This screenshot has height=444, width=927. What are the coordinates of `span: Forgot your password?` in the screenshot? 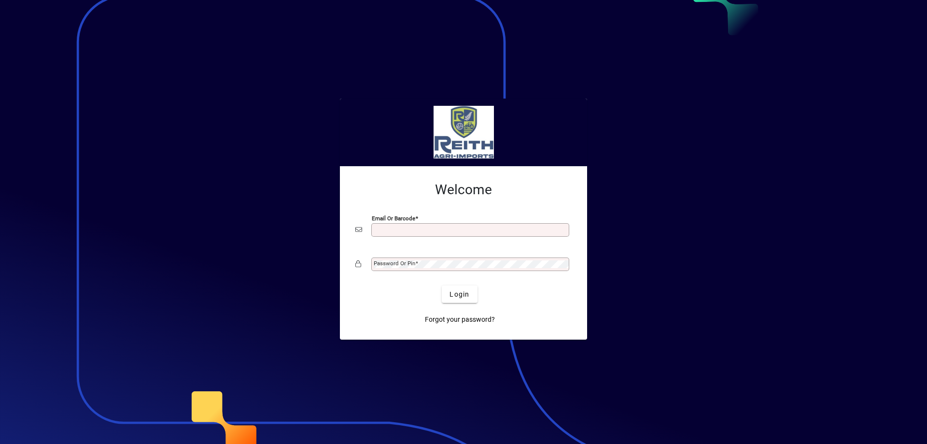 It's located at (460, 319).